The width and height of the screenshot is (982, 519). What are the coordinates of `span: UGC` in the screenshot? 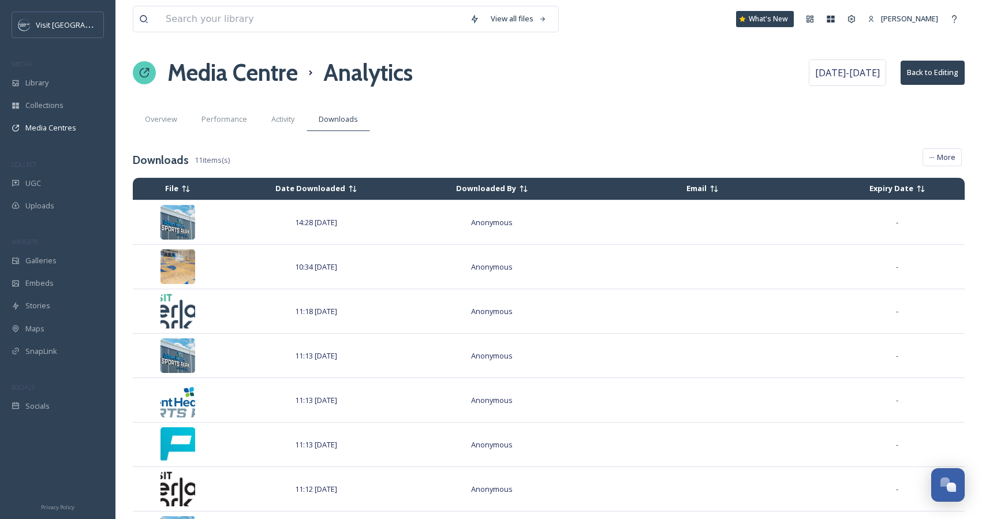 It's located at (33, 183).